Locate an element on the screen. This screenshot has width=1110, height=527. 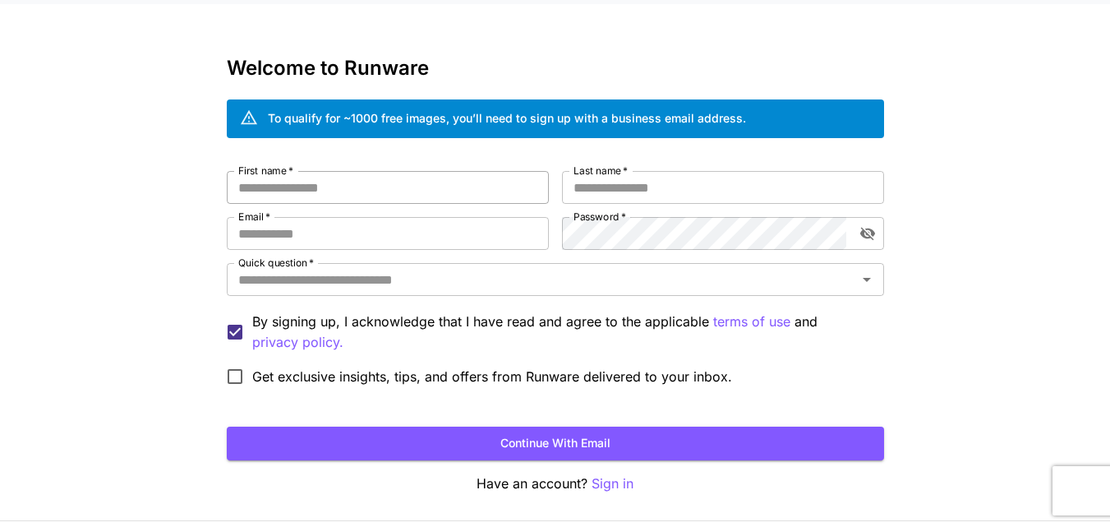
label: Quick question is located at coordinates (276, 262).